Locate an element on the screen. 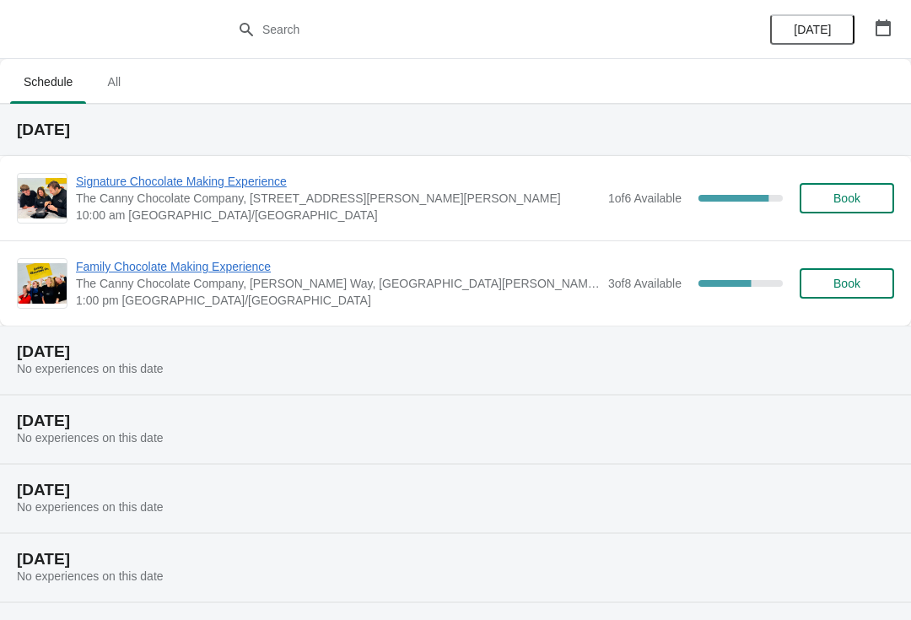 The image size is (911, 620). img: Signature Chocolate Making Experience | The Canny Chocolate Company, Unit 301, Henry Robson Way, ... is located at coordinates (42, 198).